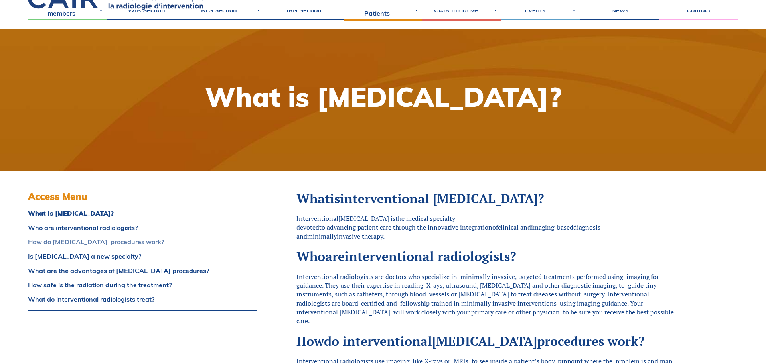 This screenshot has height=363, width=766. Describe the element at coordinates (487, 299) in the screenshot. I see `p: Interventional radiologists are doctors who specialize in minimally invasive, targeted treatments...` at that location.